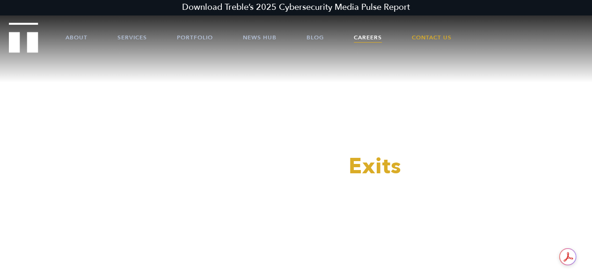 Image resolution: width=592 pixels, height=274 pixels. Describe the element at coordinates (315, 37) in the screenshot. I see `a: Blog` at that location.